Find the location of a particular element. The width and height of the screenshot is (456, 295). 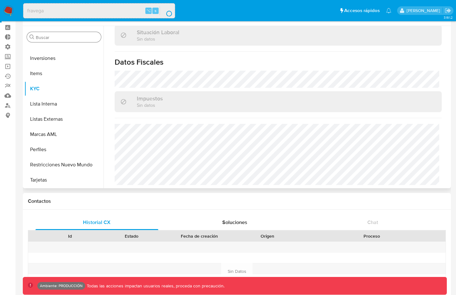

a: Notificaciones is located at coordinates (389, 10).